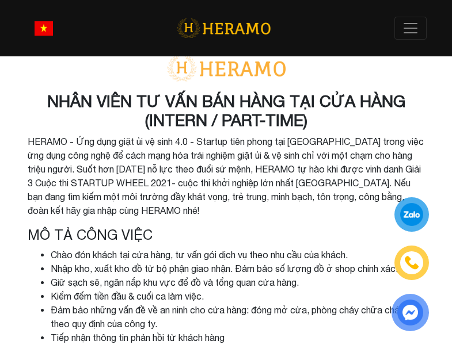 This screenshot has height=345, width=452. What do you see at coordinates (238, 283) in the screenshot?
I see `li: Giữ sạch sẽ, ngăn nắp khu vực để đồ và tổng quan cửa hàng.` at bounding box center [238, 283].